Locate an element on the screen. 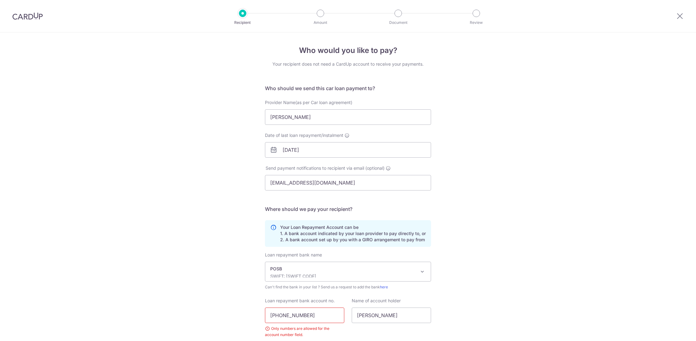  input: DD/MM/YYYY is located at coordinates (348, 150).